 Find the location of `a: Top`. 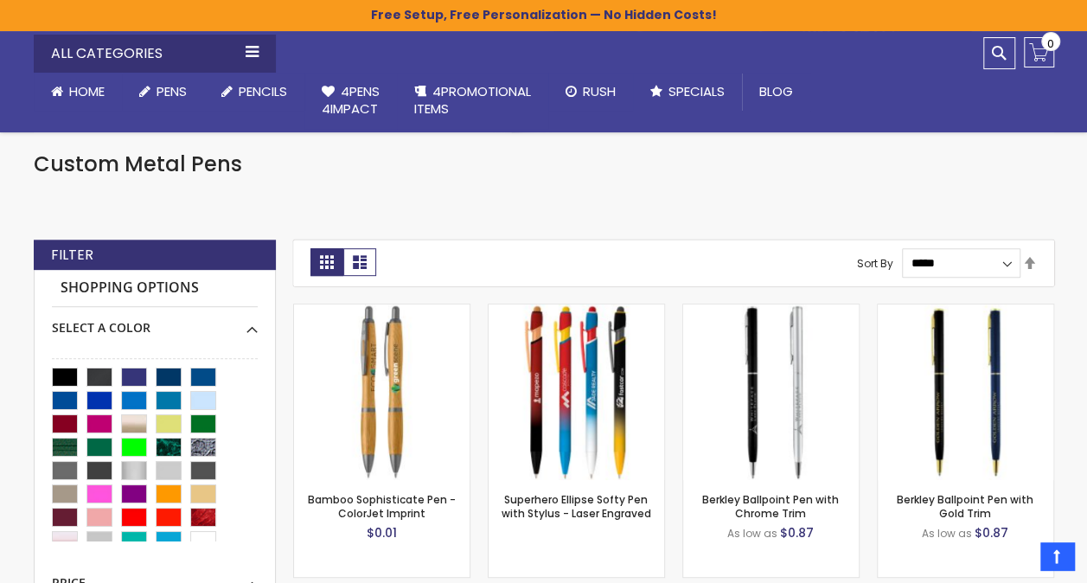

a: Top is located at coordinates (1057, 556).